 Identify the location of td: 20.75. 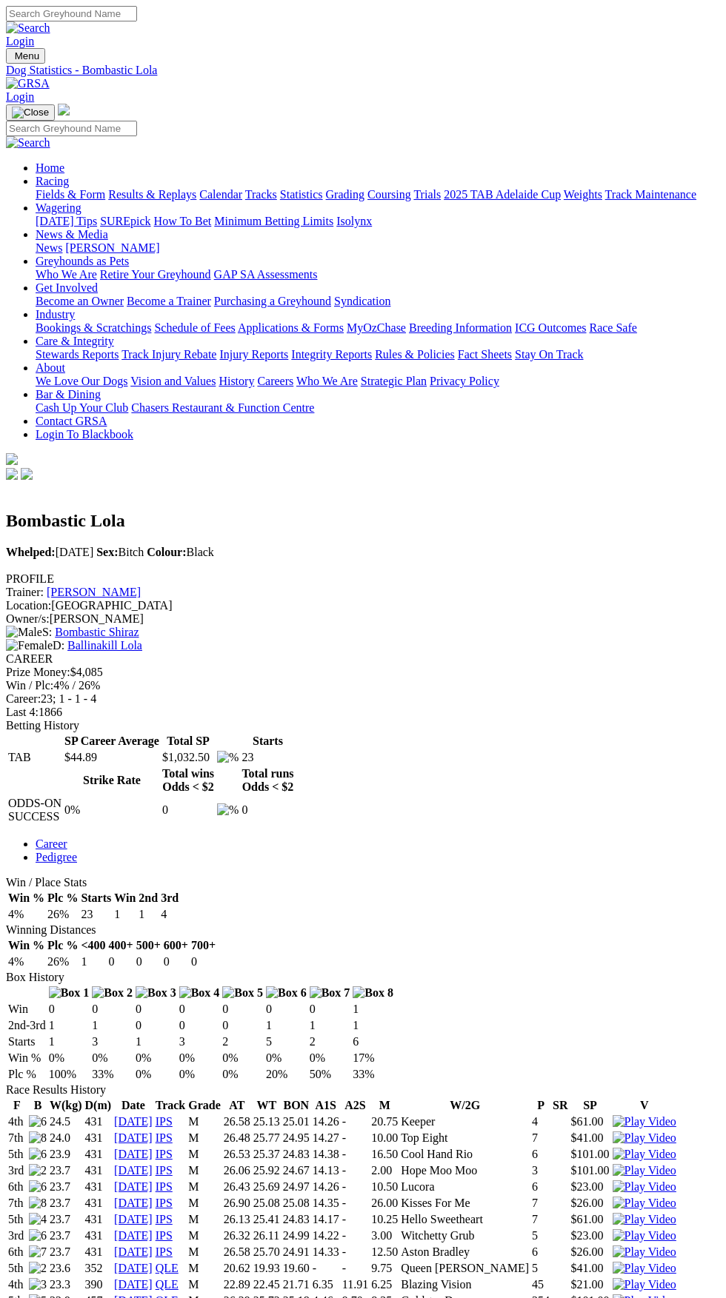
(384, 1122).